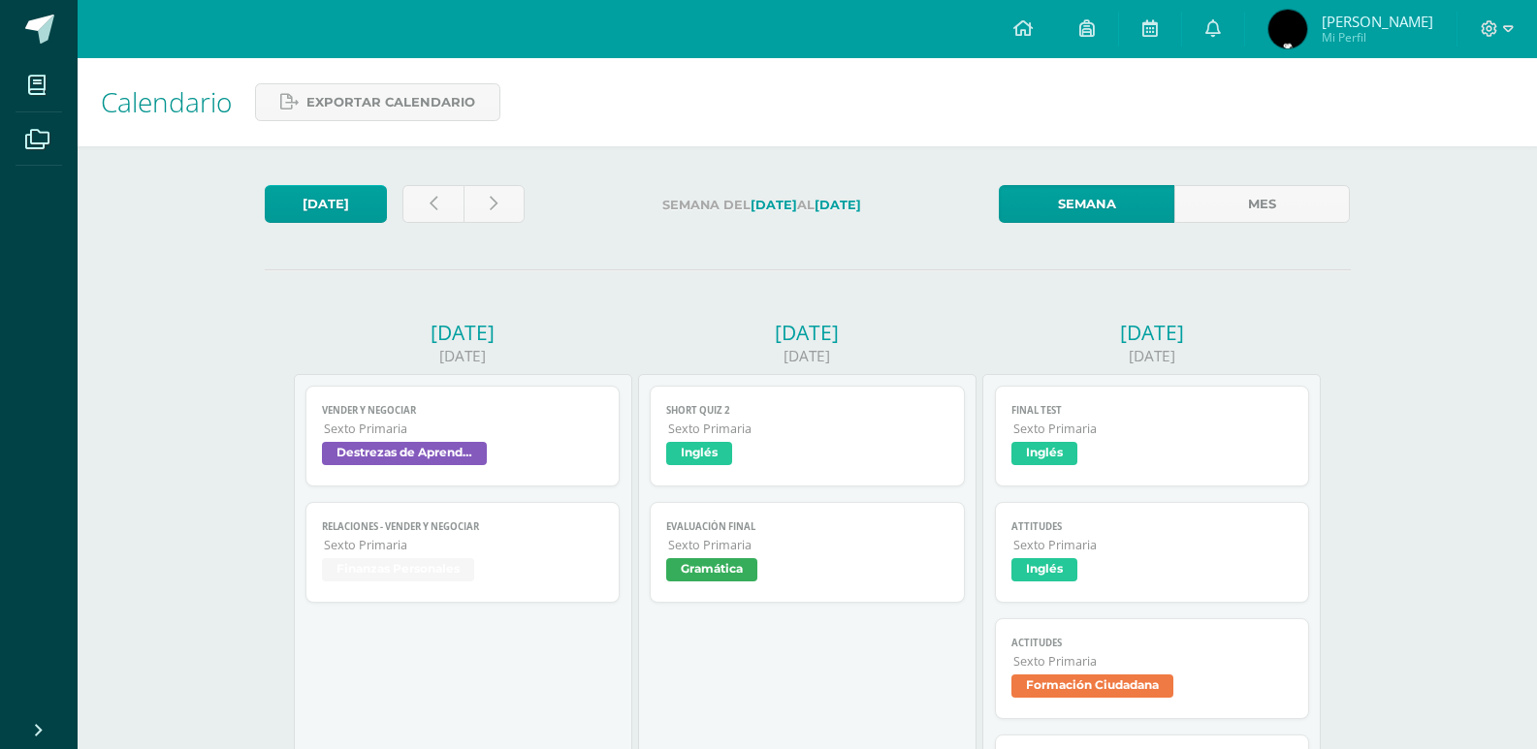 The width and height of the screenshot is (1537, 749). Describe the element at coordinates (377, 102) in the screenshot. I see `a: Exportar calendario` at that location.